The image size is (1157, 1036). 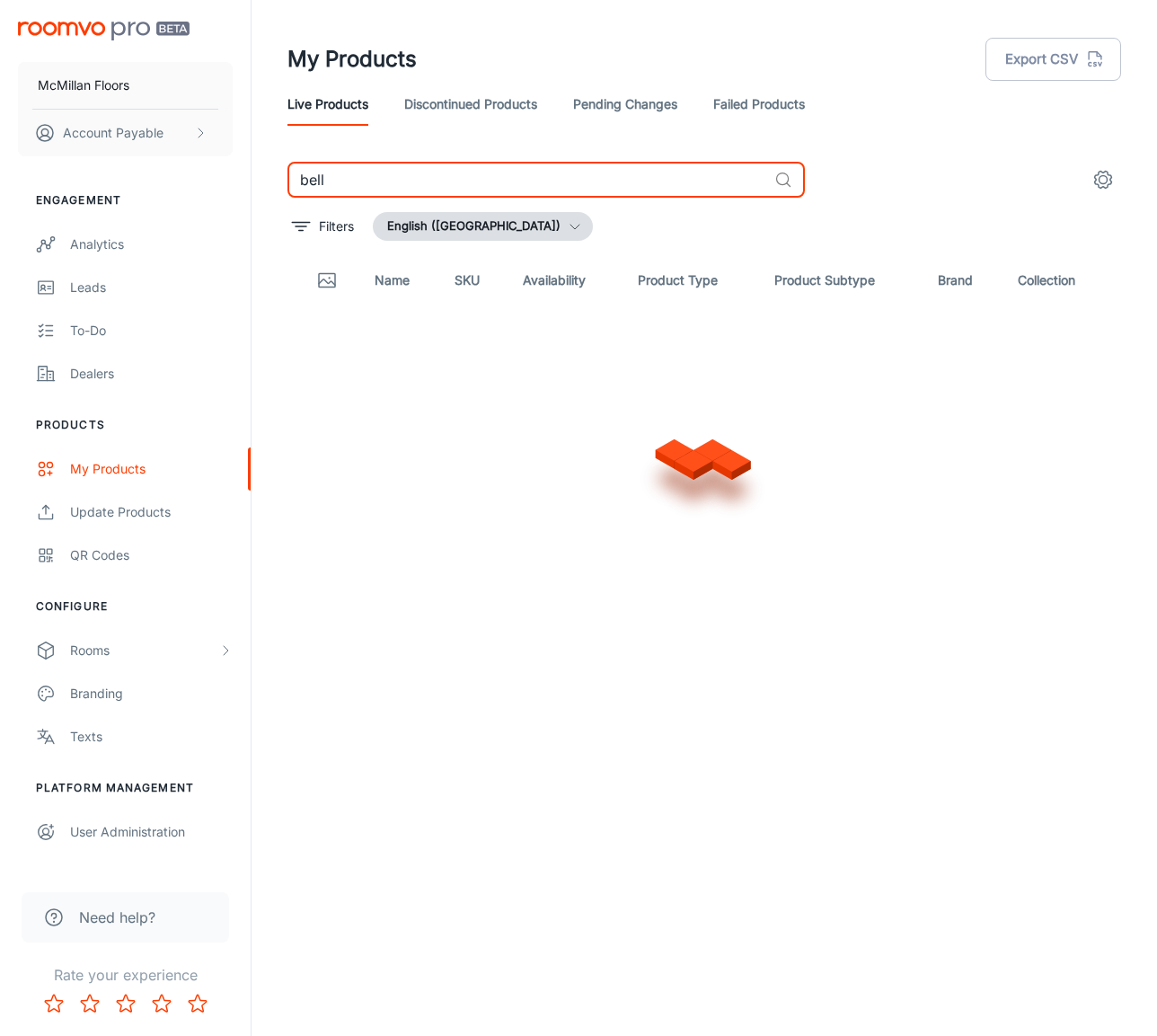 What do you see at coordinates (162, 1003) in the screenshot?
I see `button: Rate 4 star` at bounding box center [162, 1003].